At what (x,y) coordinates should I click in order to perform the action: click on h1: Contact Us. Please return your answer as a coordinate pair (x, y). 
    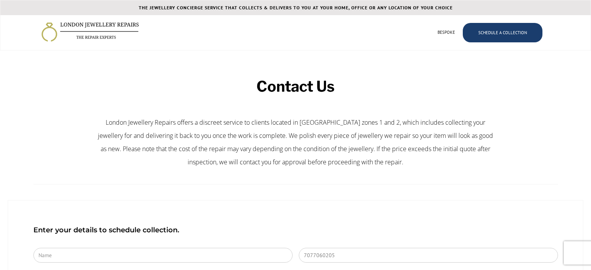
    Looking at the image, I should click on (295, 86).